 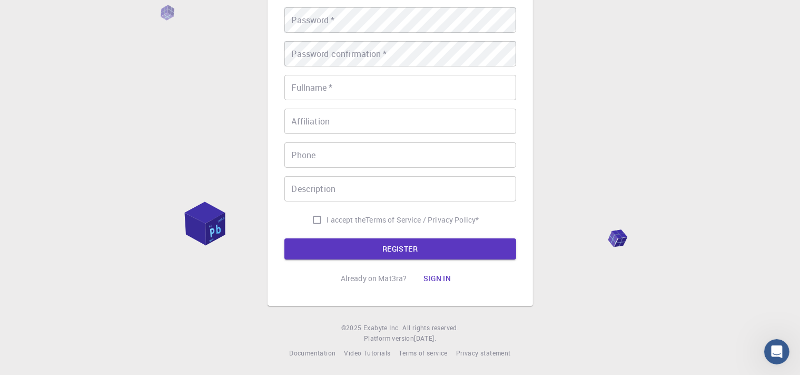 What do you see at coordinates (347, 220) in the screenshot?
I see `span: I accept the` at bounding box center [347, 220].